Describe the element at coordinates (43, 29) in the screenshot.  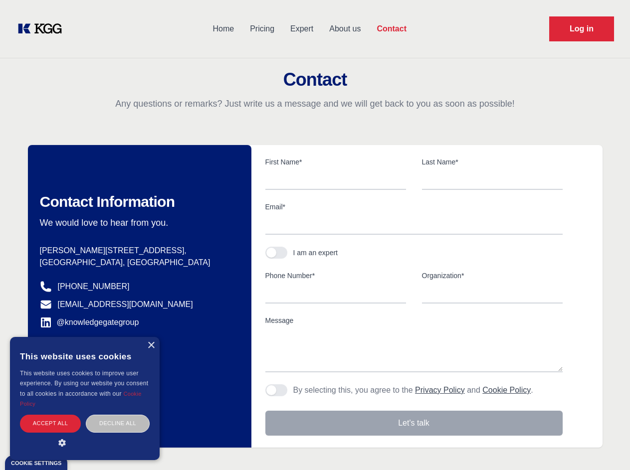
I see `a: KOL Knowledge Platform: Talk to Key External Experts (KEE)` at that location.